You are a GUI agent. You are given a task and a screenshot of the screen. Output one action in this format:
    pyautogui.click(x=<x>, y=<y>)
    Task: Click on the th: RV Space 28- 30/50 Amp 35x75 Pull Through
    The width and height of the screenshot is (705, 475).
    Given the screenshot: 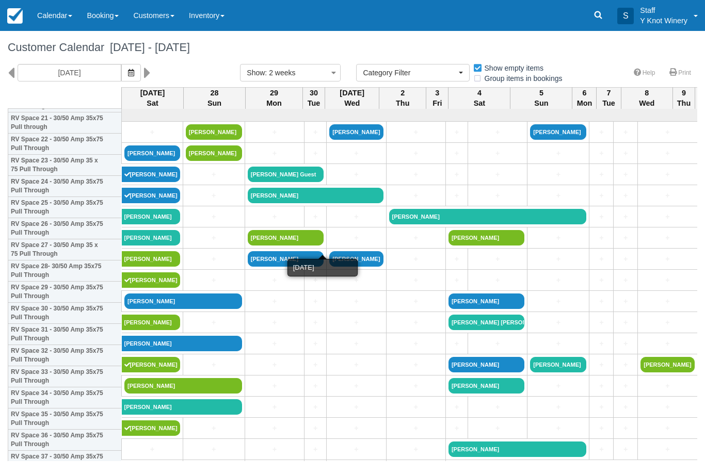 What is the action you would take?
    pyautogui.click(x=65, y=271)
    